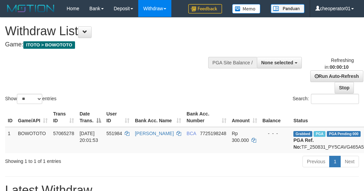 This screenshot has width=364, height=191. What do you see at coordinates (335, 99) in the screenshot?
I see `input: Search:` at bounding box center [335, 99].